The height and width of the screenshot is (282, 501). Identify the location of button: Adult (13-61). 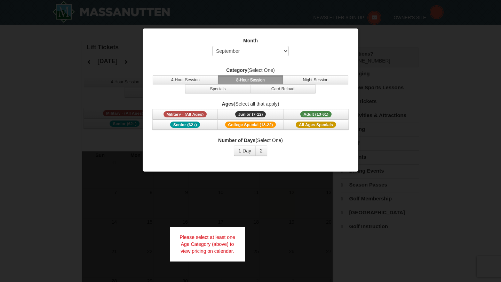
(316, 114).